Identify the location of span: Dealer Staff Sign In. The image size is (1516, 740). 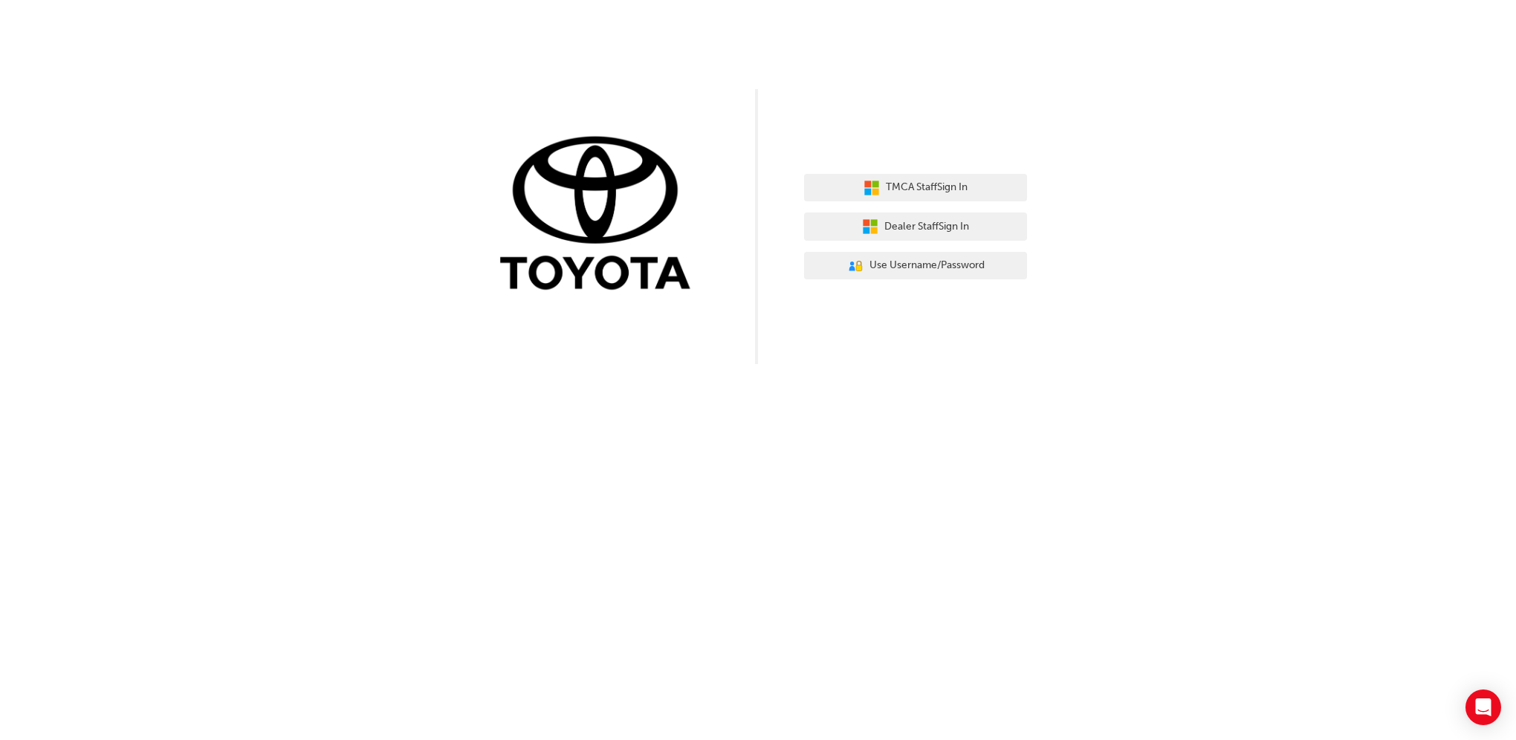
(927, 227).